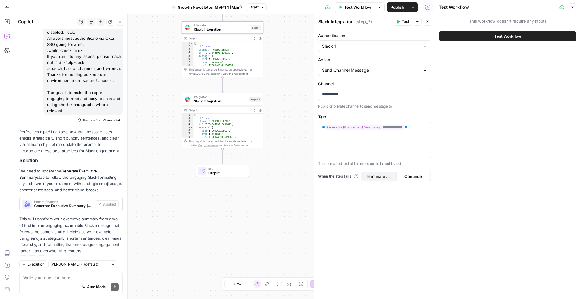 The image size is (580, 299). What do you see at coordinates (33, 265) in the screenshot?
I see `button: Execution` at bounding box center [33, 265].